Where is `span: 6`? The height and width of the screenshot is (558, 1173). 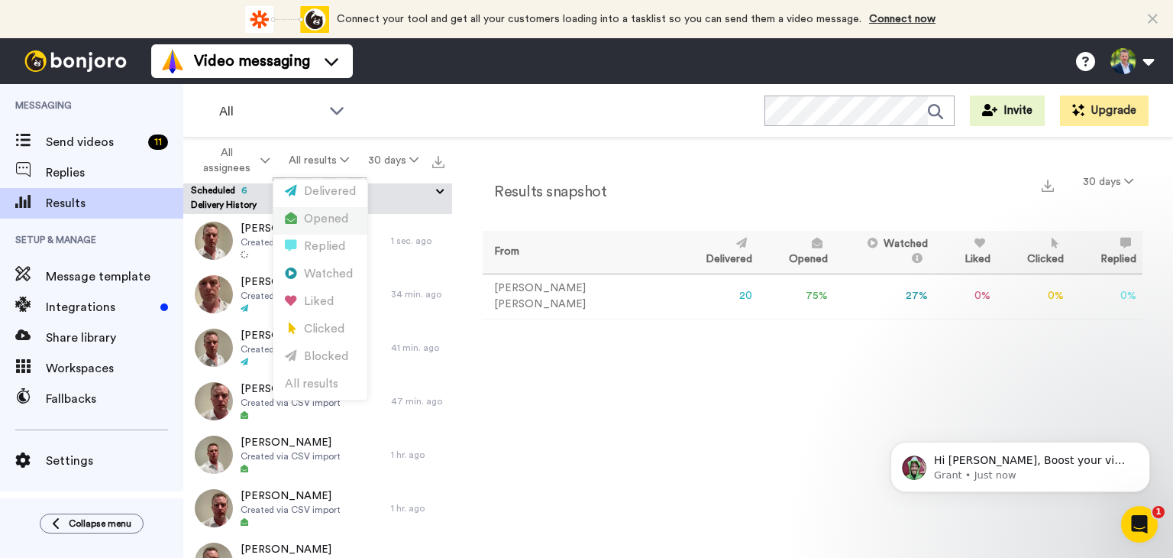 span: 6 is located at coordinates (241, 190).